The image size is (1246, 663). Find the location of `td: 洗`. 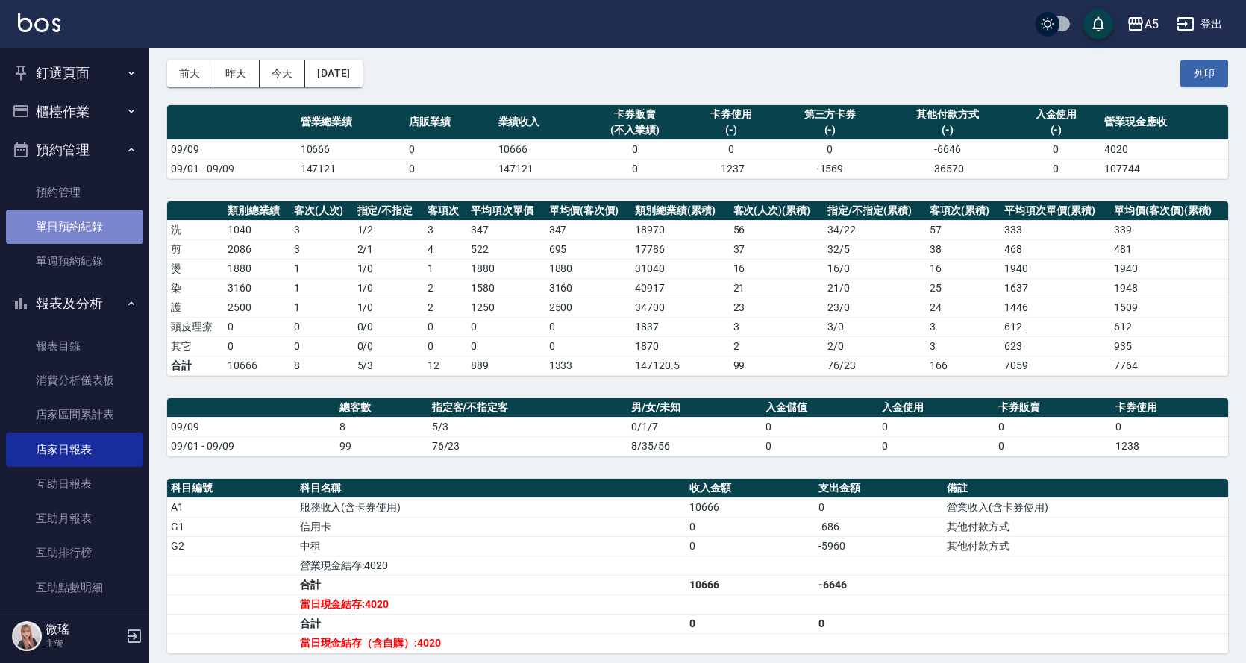

td: 洗 is located at coordinates (195, 230).